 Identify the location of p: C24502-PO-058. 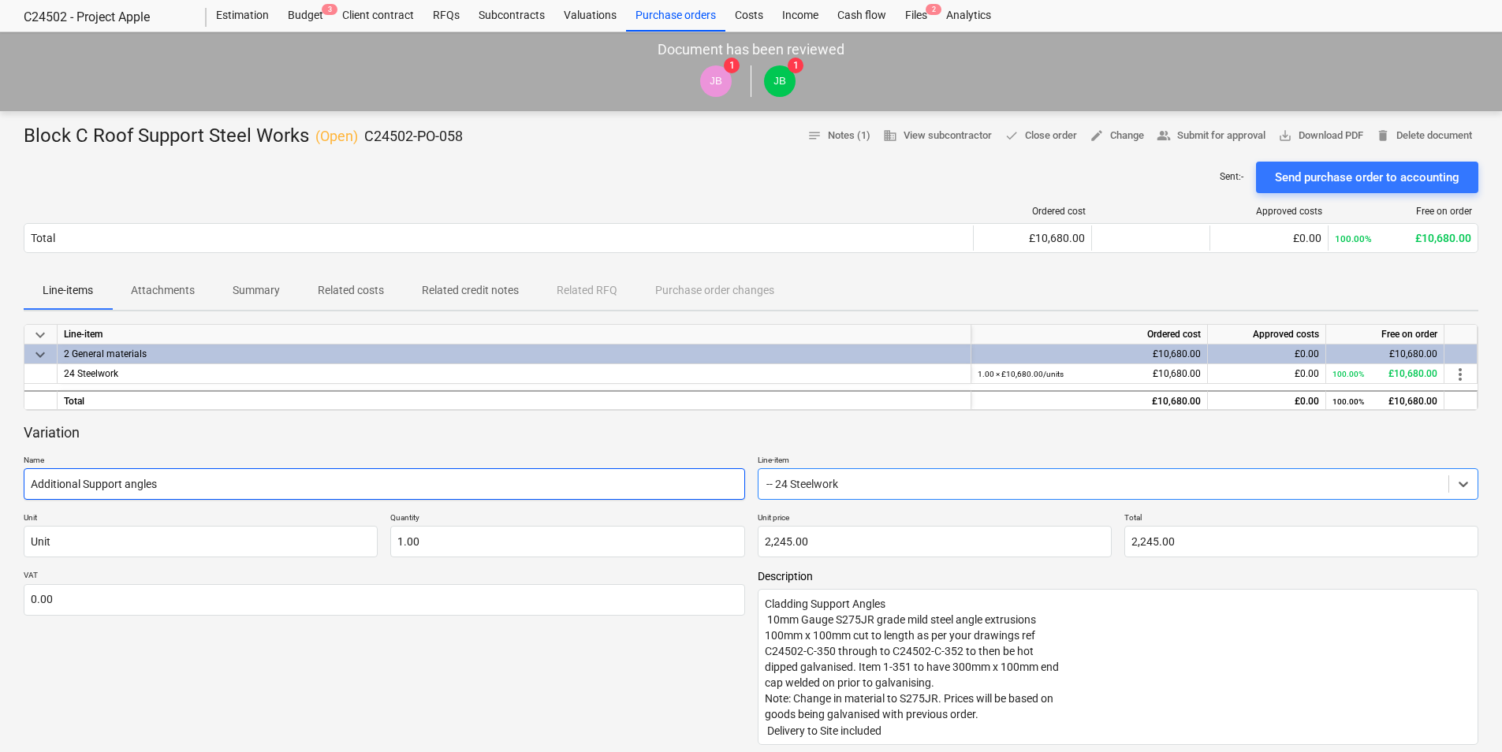
(413, 136).